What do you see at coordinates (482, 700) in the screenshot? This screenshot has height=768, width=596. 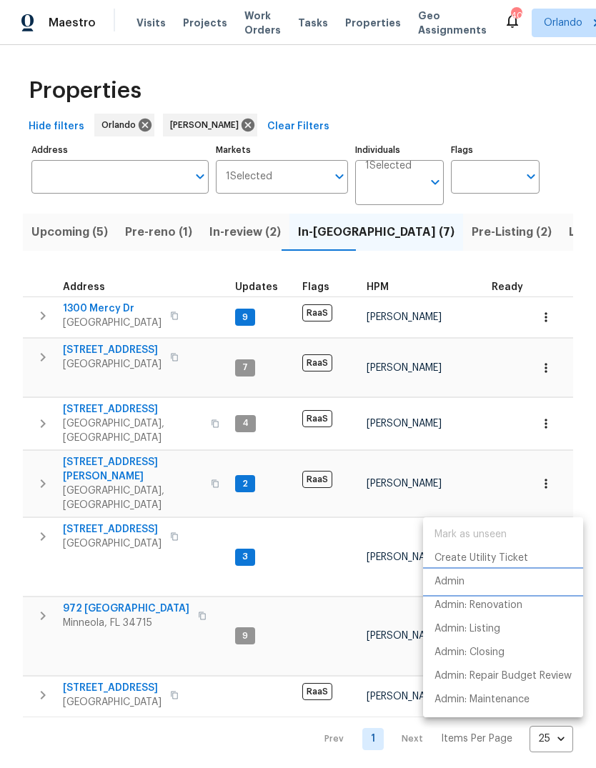 I see `p: Admin: Maintenance` at bounding box center [482, 700].